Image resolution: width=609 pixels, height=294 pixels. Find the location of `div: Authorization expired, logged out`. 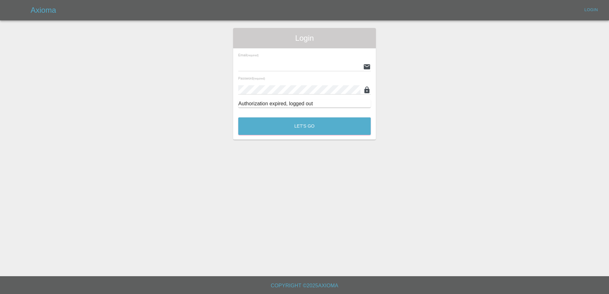

div: Authorization expired, logged out is located at coordinates (305, 104).